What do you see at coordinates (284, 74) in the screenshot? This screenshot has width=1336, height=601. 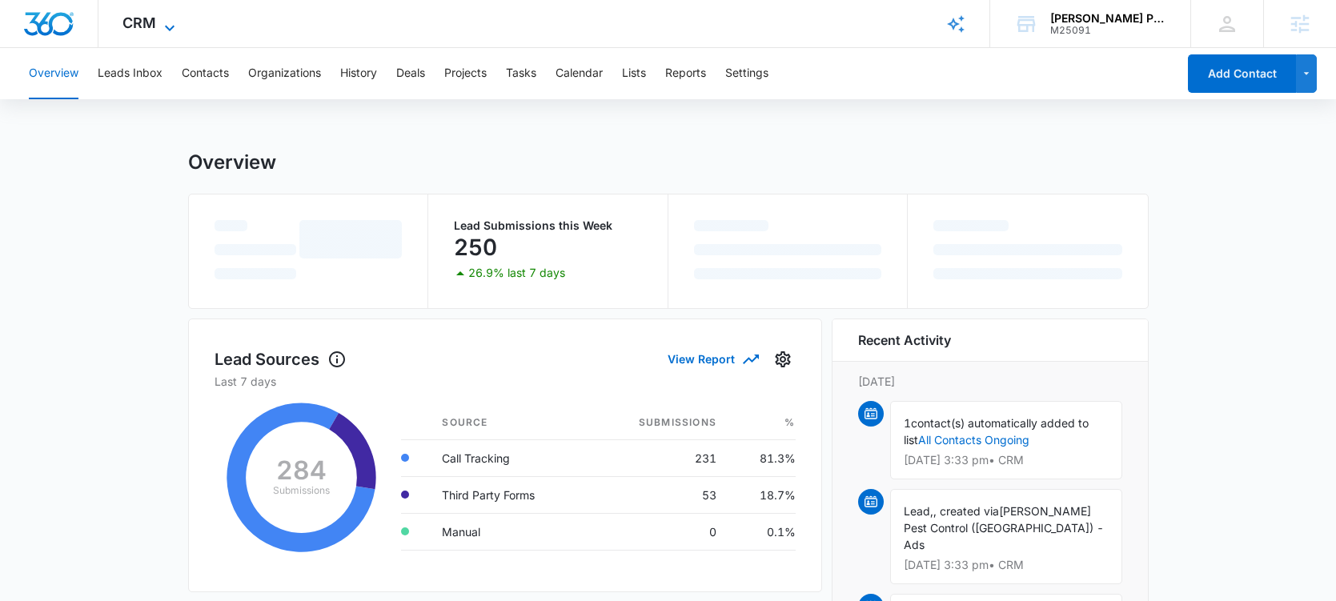 I see `button: Organizations` at bounding box center [284, 74].